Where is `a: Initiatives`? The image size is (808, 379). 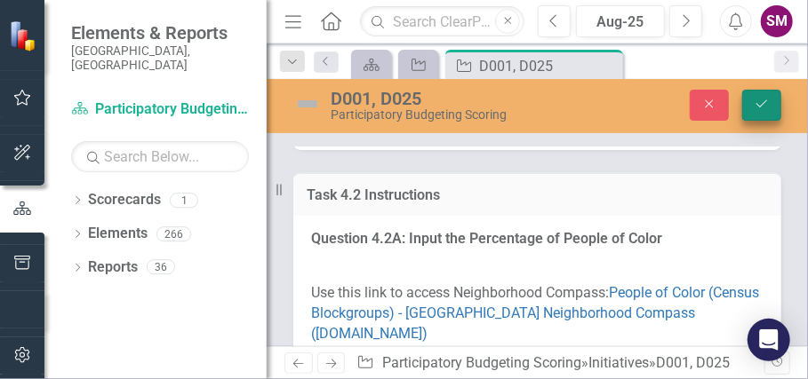 a: Initiatives is located at coordinates (618, 362).